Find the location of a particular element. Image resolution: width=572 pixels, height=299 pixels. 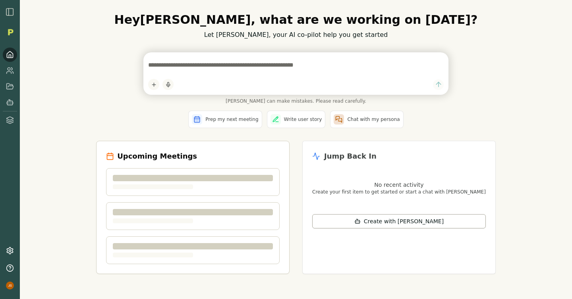

button: Write user story is located at coordinates (296, 119).